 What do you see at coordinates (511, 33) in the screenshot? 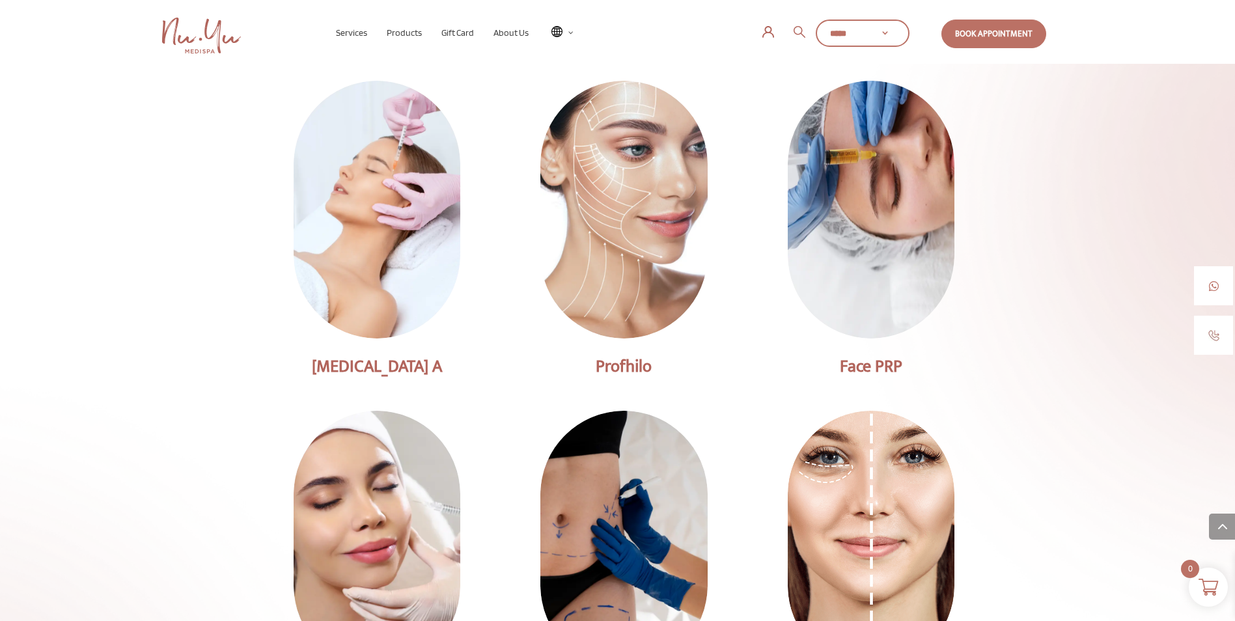
I see `span: About Us` at bounding box center [511, 33].